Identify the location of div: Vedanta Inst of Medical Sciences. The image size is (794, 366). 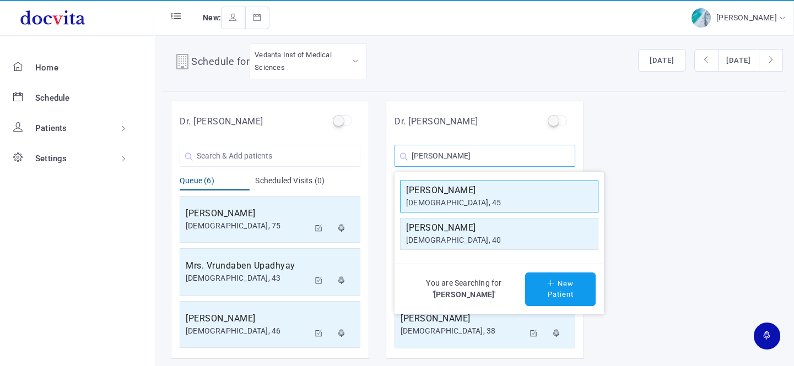
(308, 61).